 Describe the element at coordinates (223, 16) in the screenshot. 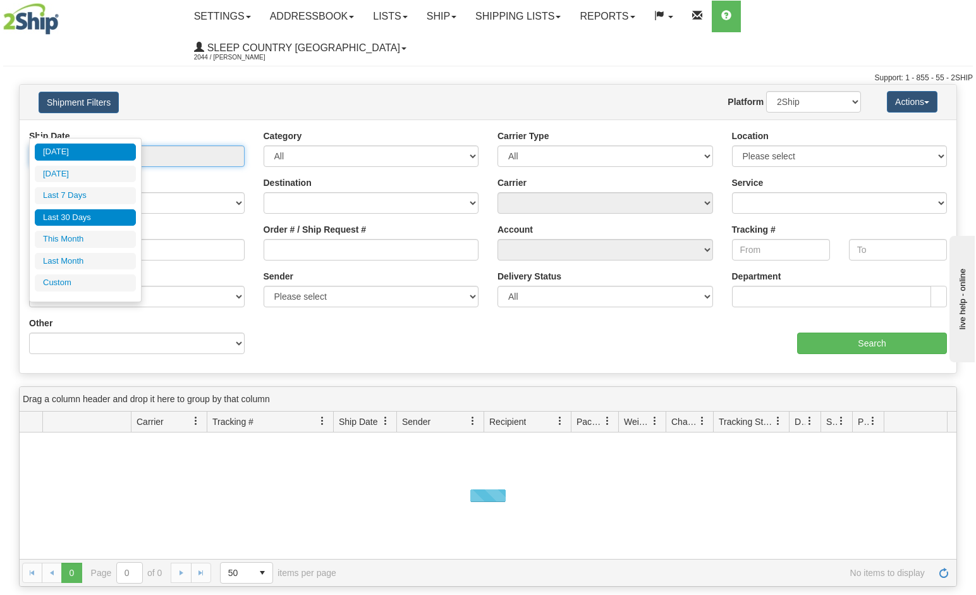

I see `a: Settings` at that location.